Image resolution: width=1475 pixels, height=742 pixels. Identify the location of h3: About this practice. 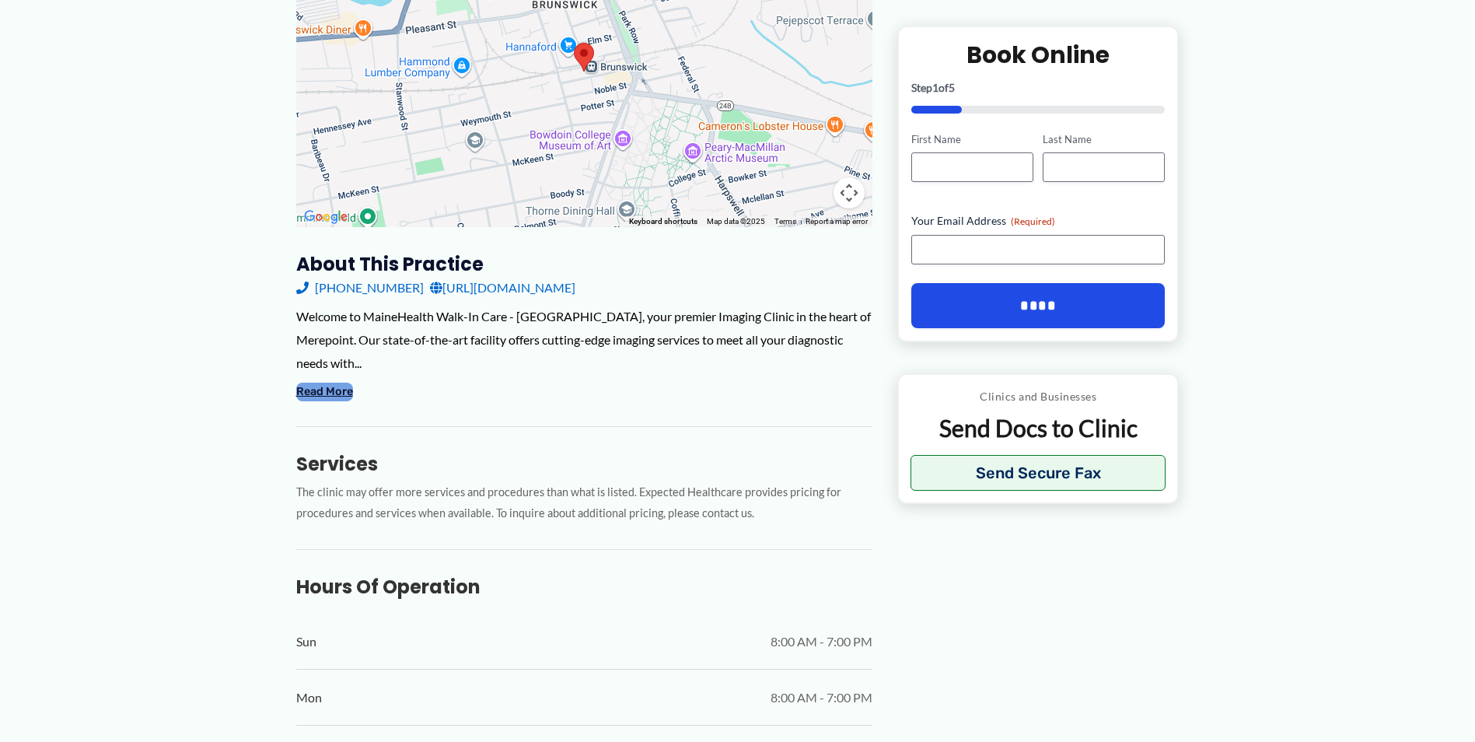
(584, 264).